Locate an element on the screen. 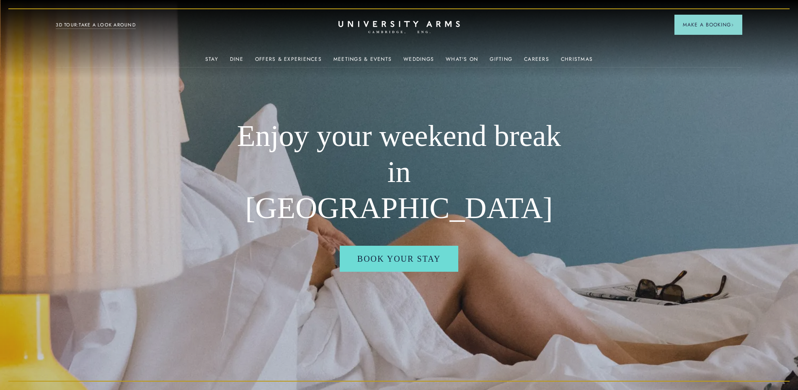 The image size is (798, 390). a: Book your stay is located at coordinates (399, 259).